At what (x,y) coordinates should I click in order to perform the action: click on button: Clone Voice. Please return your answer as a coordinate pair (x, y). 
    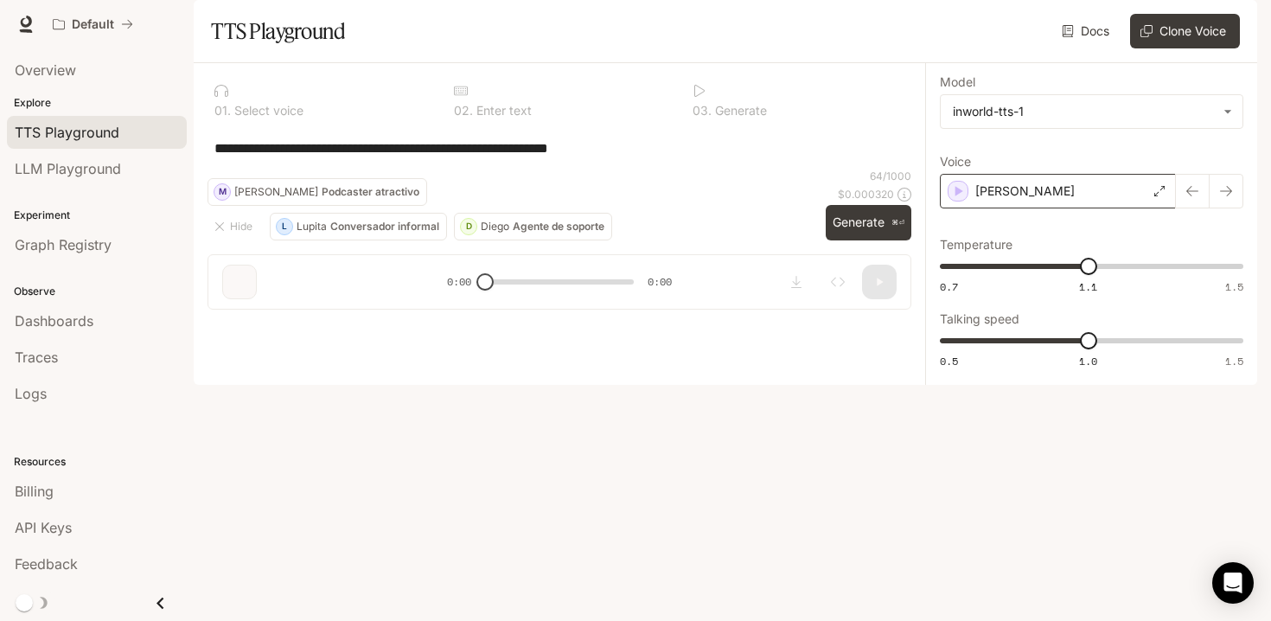
    Looking at the image, I should click on (1185, 31).